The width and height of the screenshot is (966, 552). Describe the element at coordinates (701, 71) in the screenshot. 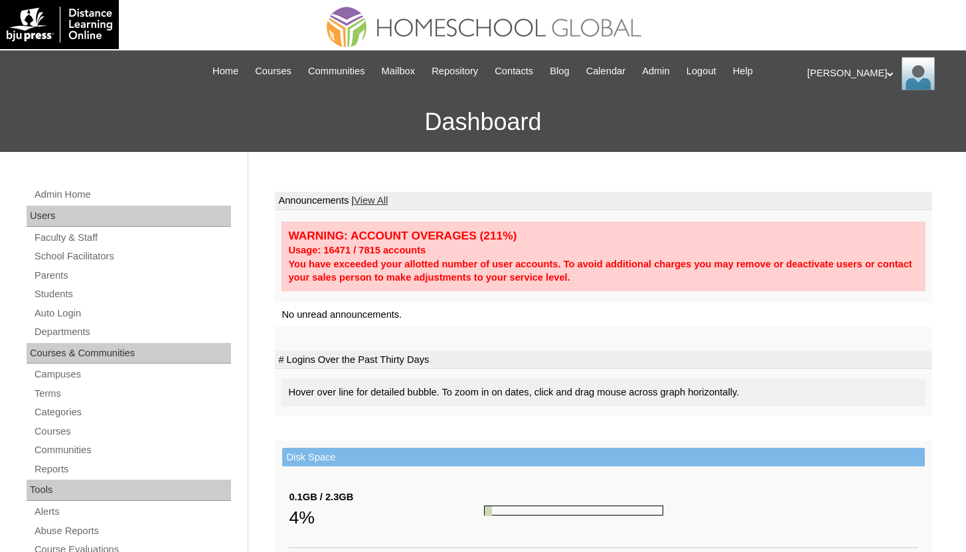

I see `span: Logout` at that location.